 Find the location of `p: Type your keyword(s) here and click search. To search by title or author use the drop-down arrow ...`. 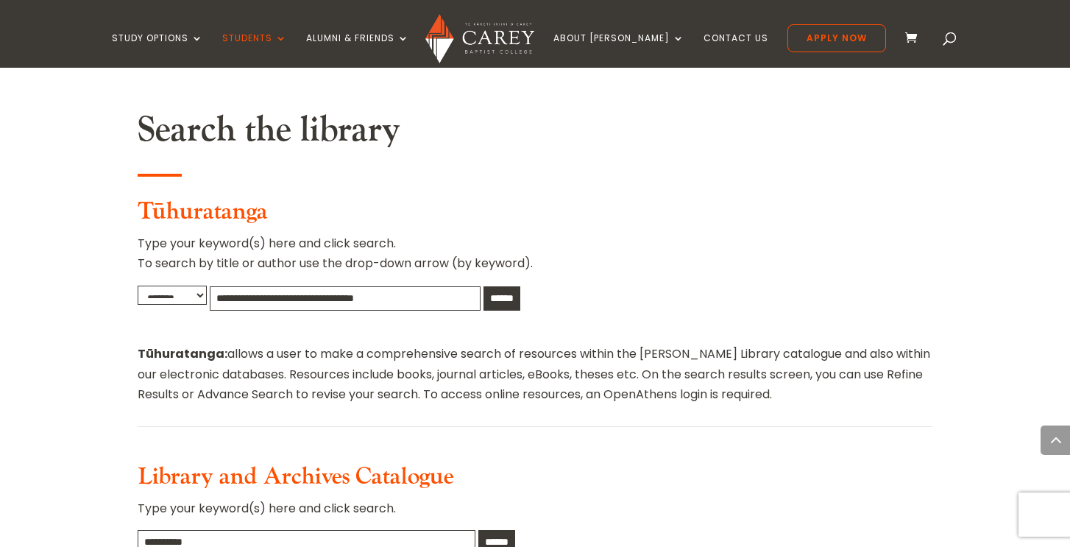

p: Type your keyword(s) here and click search. To search by title or author use the drop-down arrow ... is located at coordinates (535, 259).